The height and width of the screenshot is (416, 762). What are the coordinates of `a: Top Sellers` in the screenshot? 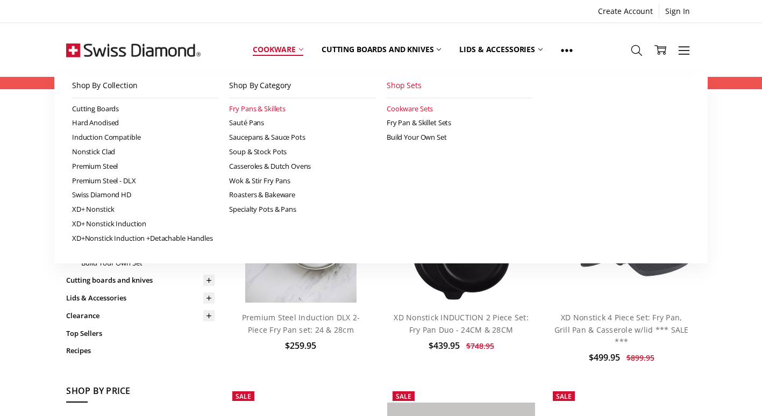 It's located at (140, 334).